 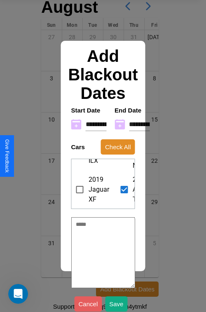 I want to click on span: 2017 Acura ILX, so click(x=99, y=151).